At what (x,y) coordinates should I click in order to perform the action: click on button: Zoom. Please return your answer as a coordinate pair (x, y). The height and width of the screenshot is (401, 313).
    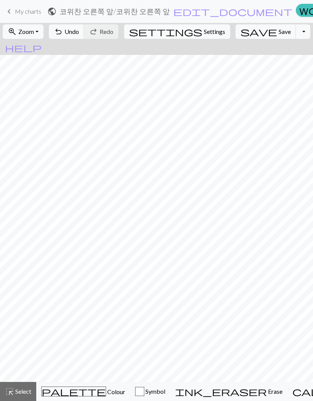
    Looking at the image, I should click on (23, 32).